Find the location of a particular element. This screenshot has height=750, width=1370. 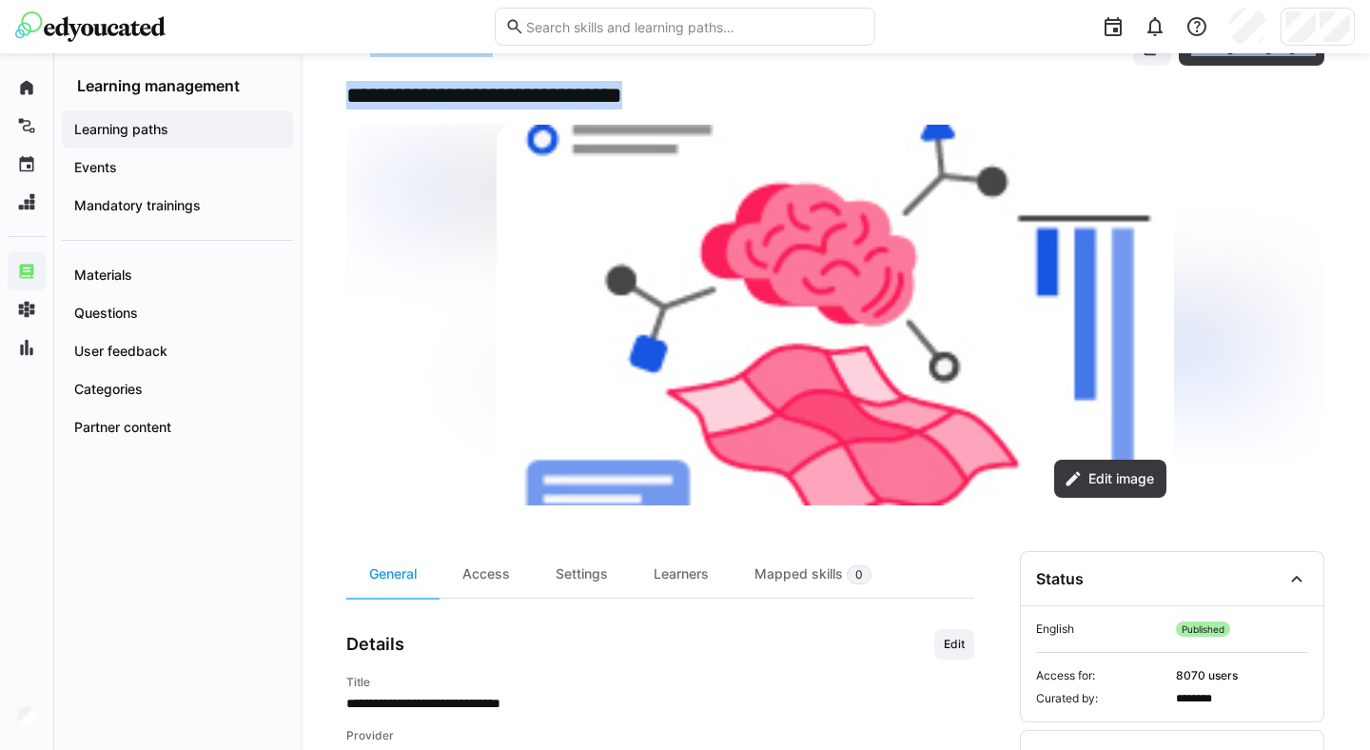

div: Learners is located at coordinates (681, 574).